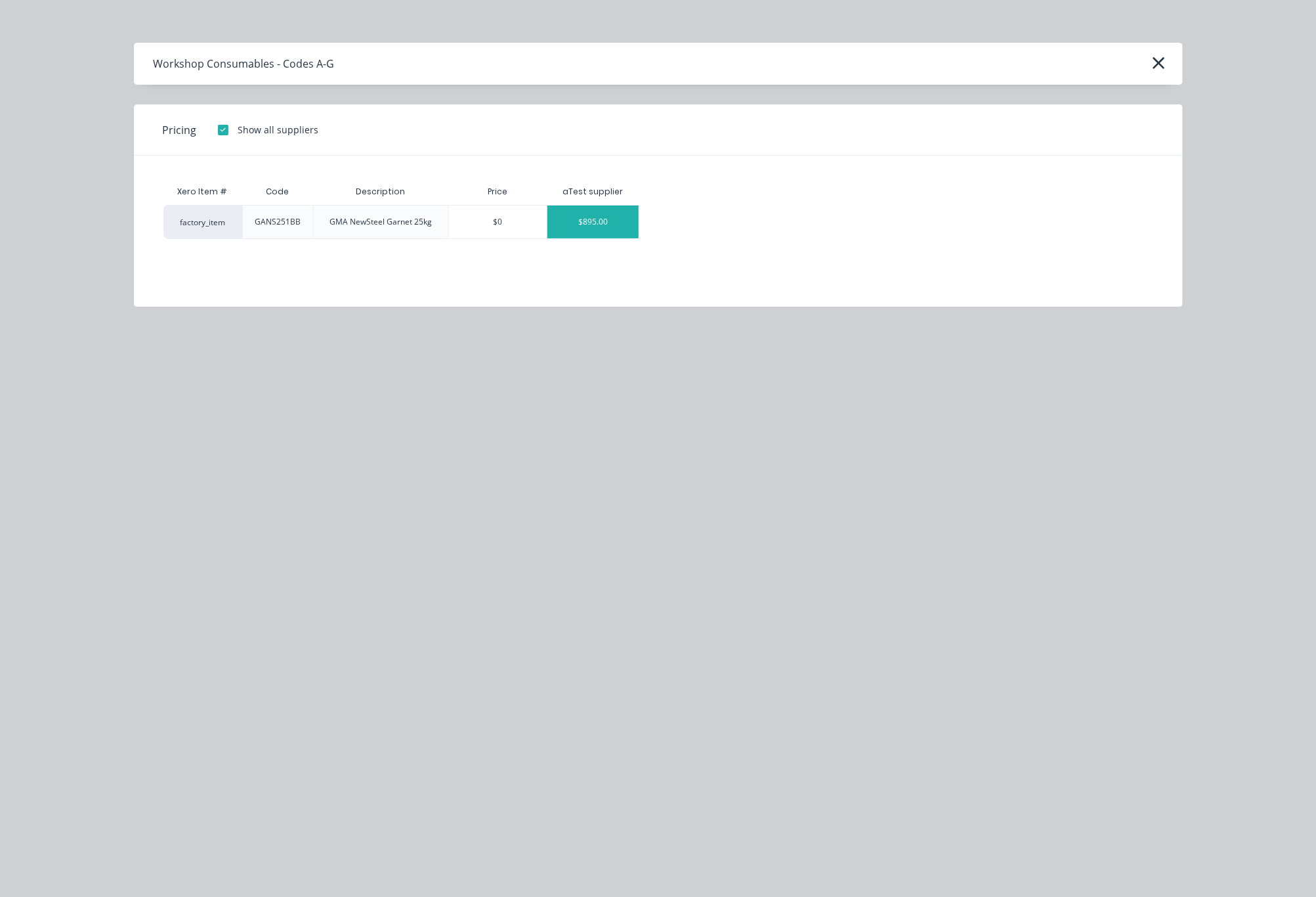 Image resolution: width=1316 pixels, height=897 pixels. Describe the element at coordinates (203, 222) in the screenshot. I see `div: factory_item` at that location.